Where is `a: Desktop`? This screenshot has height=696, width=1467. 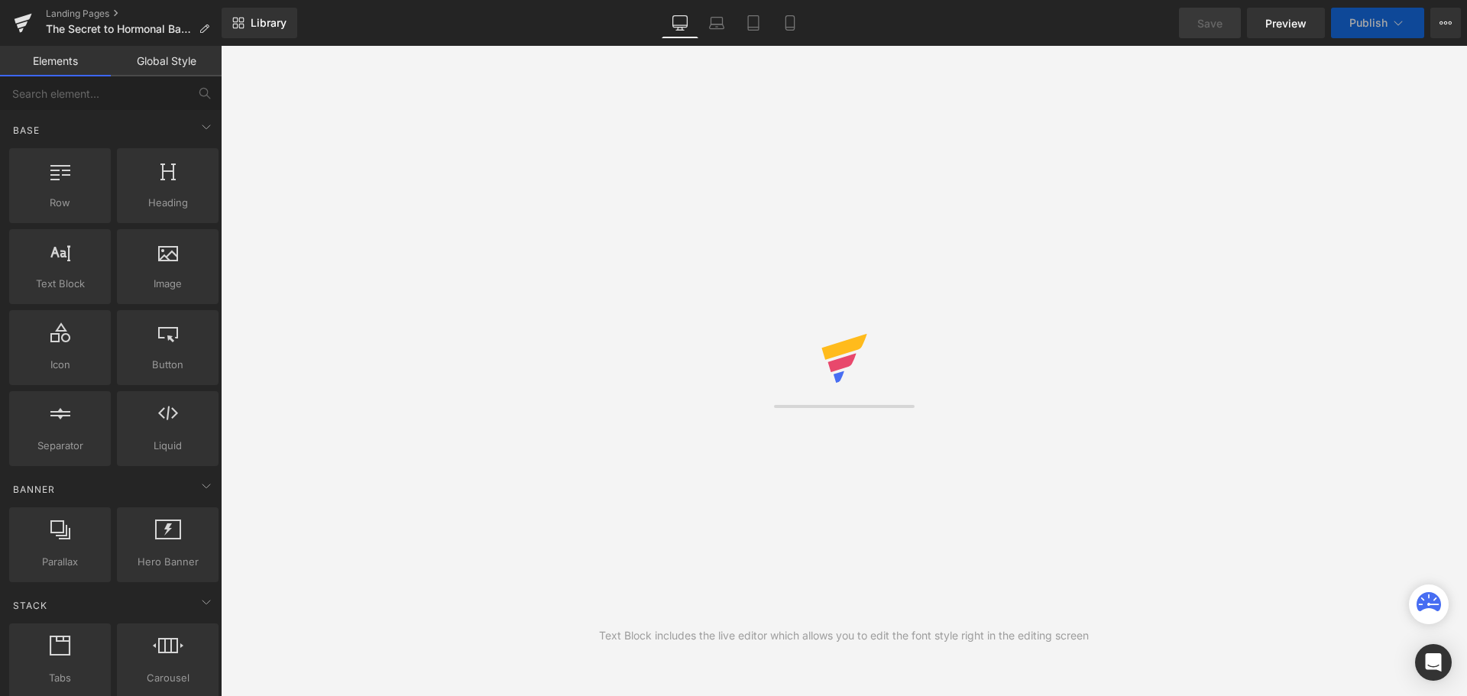 a: Desktop is located at coordinates (680, 23).